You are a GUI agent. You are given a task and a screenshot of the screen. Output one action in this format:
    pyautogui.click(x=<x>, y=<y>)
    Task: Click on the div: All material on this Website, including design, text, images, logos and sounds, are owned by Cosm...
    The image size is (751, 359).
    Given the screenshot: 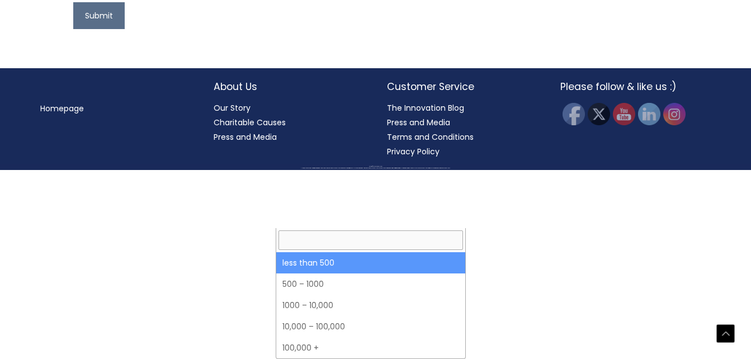 What is the action you would take?
    pyautogui.click(x=375, y=168)
    